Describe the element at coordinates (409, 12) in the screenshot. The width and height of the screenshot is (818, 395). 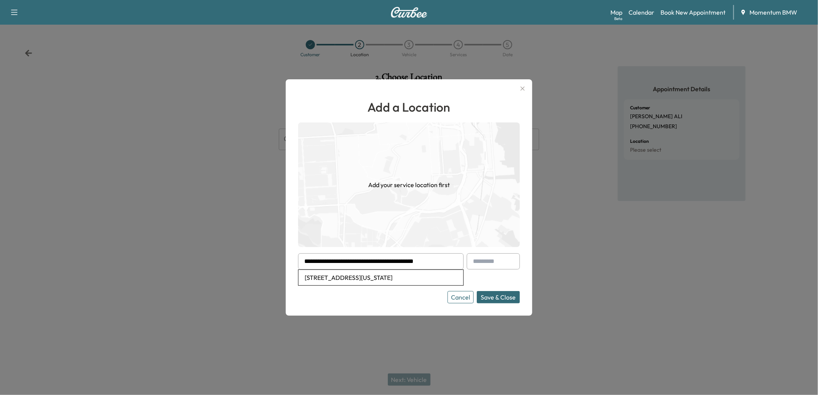
I see `img: Curbee Logo` at that location.